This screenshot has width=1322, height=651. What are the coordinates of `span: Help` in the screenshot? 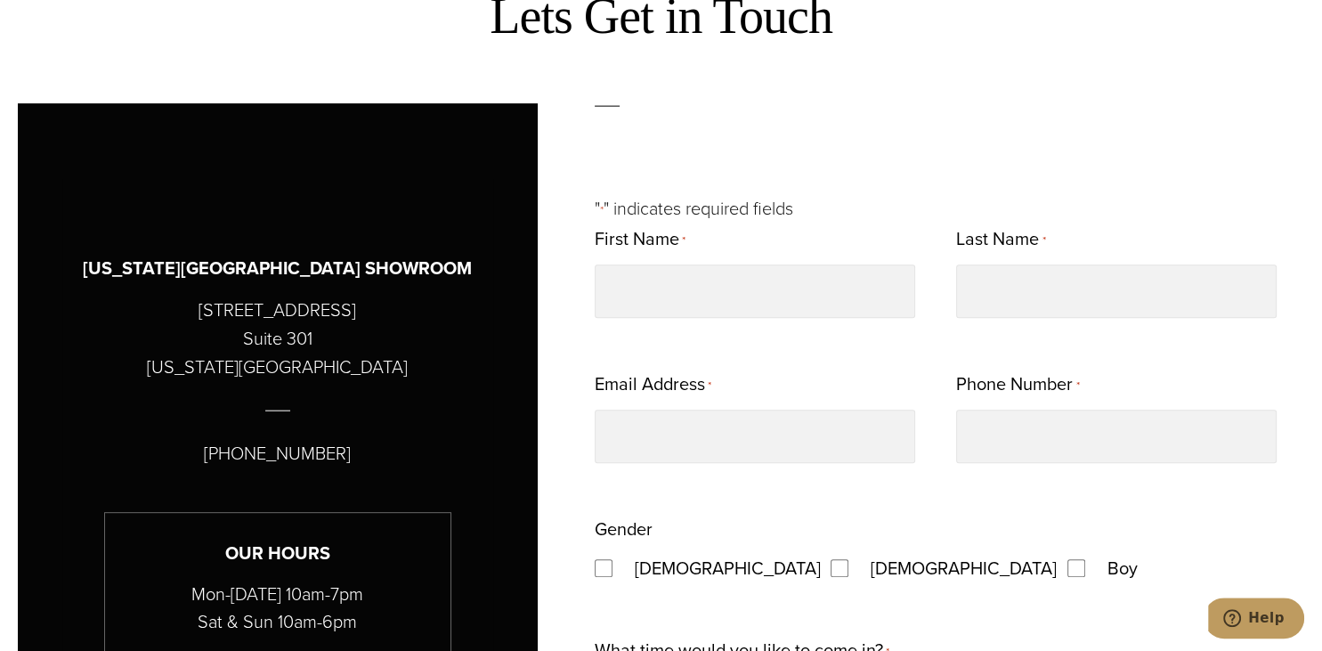 It's located at (58, 20).